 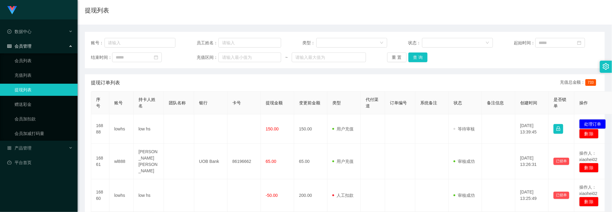 What do you see at coordinates (579, 83) in the screenshot?
I see `div: 充值总金额：` at bounding box center [579, 83].